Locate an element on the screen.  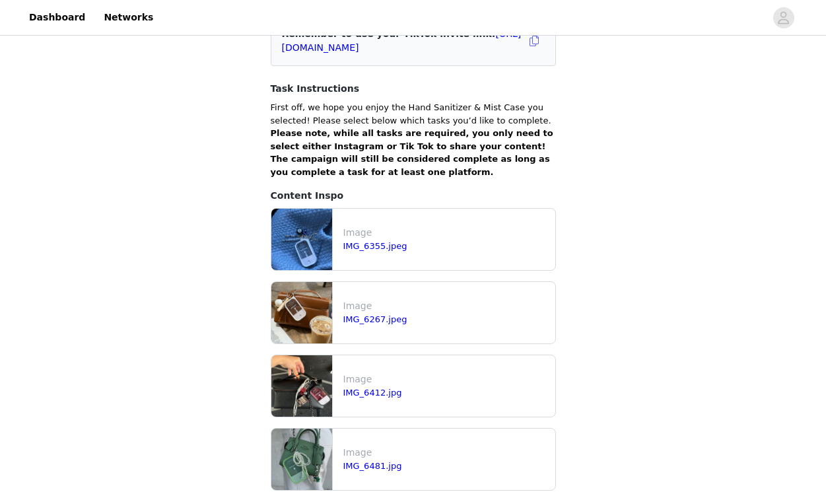
strong: Please note, while all tasks are required, you only need to select either Instagram or Tik Tok to... is located at coordinates (412, 153).